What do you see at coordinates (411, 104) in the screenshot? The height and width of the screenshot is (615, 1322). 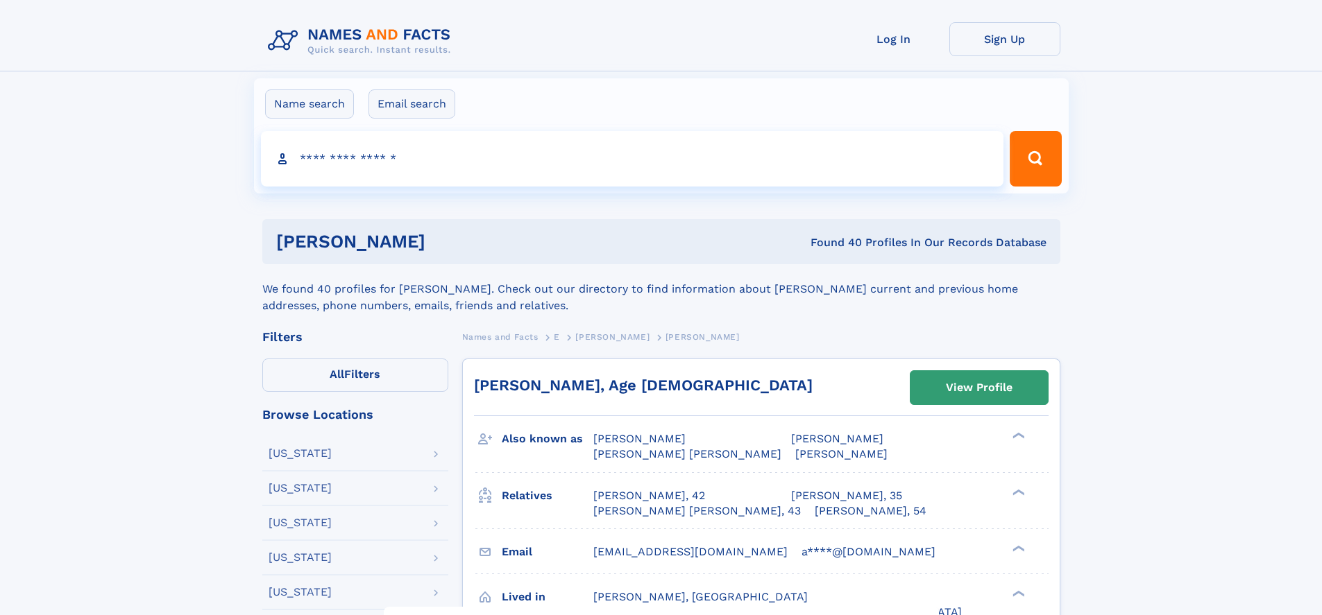 I see `label: Email search` at bounding box center [411, 104].